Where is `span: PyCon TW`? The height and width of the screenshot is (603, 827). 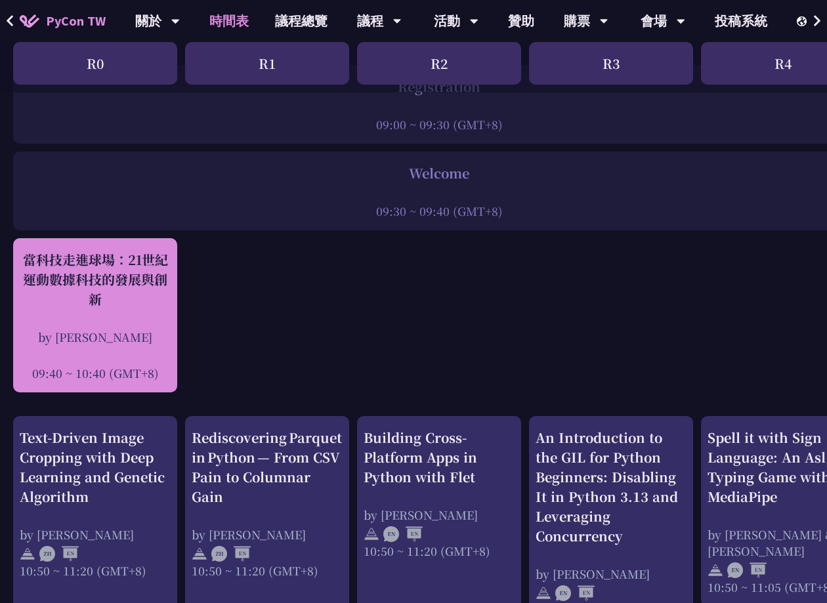 span: PyCon TW is located at coordinates (75, 21).